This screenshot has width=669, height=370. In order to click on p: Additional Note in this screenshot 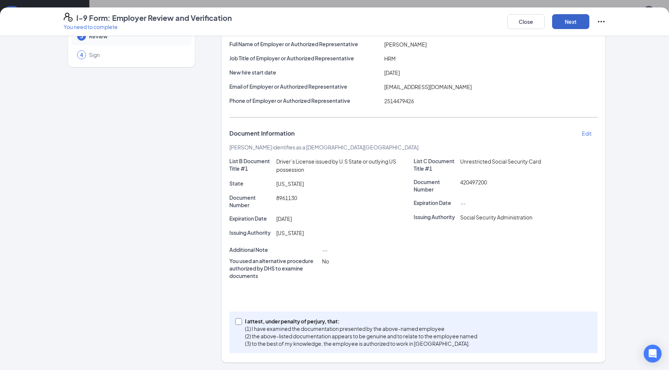, I will do `click(274, 249)`.